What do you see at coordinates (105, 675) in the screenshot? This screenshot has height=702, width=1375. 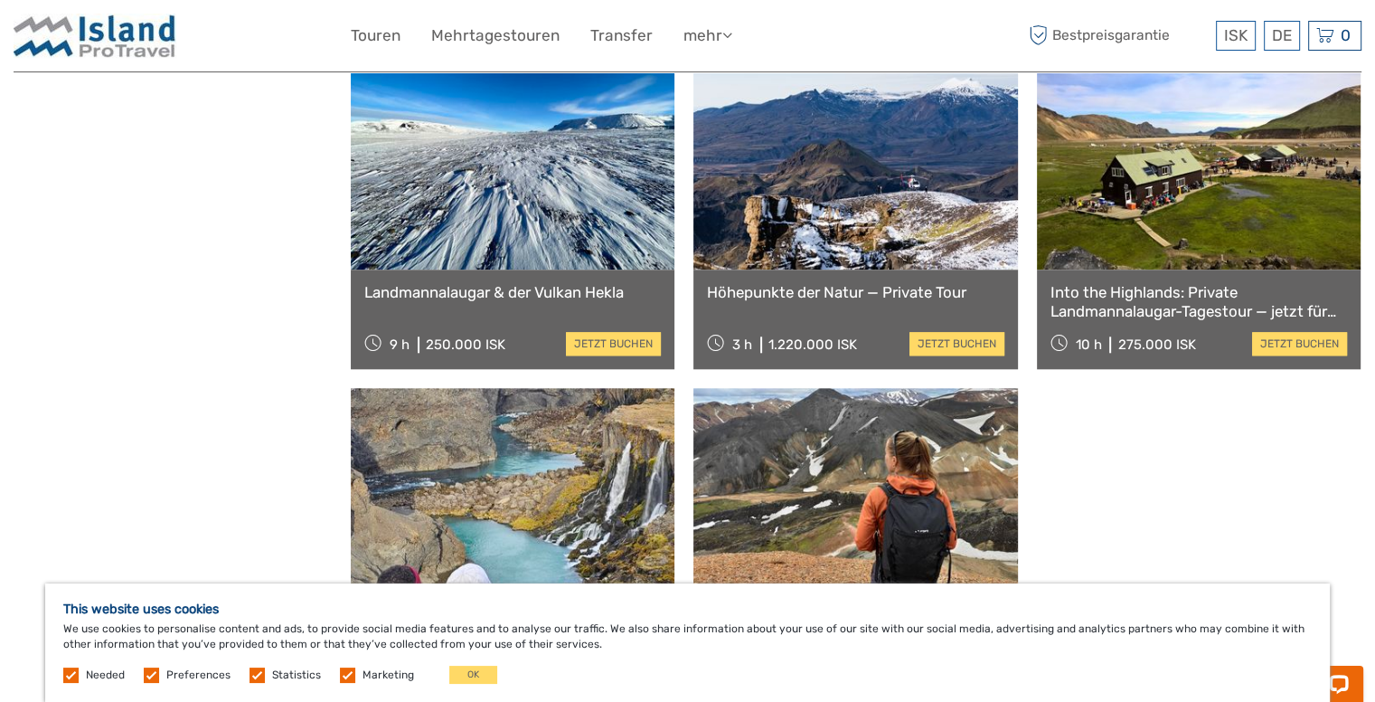 I see `label: Needed` at bounding box center [105, 675].